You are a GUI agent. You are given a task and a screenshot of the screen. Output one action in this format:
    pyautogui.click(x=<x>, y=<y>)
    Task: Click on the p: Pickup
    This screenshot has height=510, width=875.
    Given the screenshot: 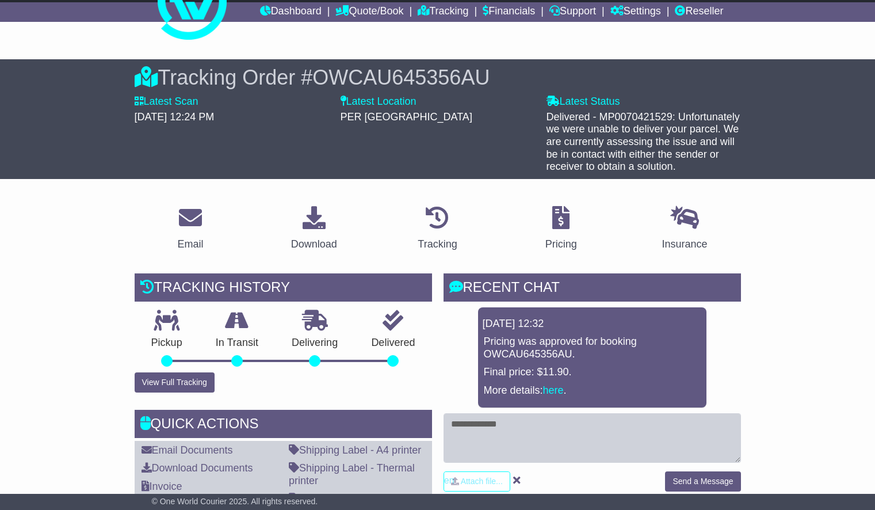 What is the action you would take?
    pyautogui.click(x=167, y=343)
    